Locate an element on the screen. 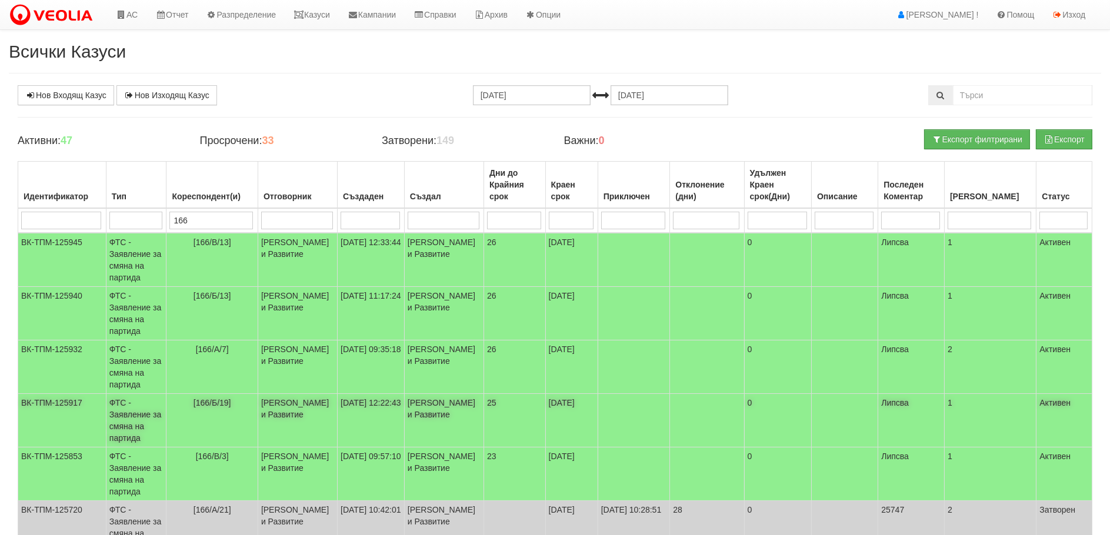 The image size is (1110, 535). div: Приключен is located at coordinates (634, 196).